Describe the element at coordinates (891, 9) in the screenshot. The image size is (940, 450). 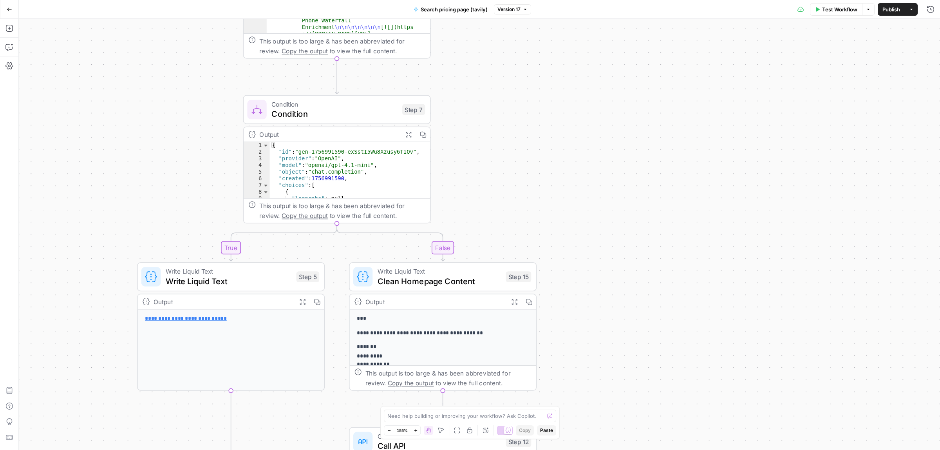
I see `button: Publish` at that location.